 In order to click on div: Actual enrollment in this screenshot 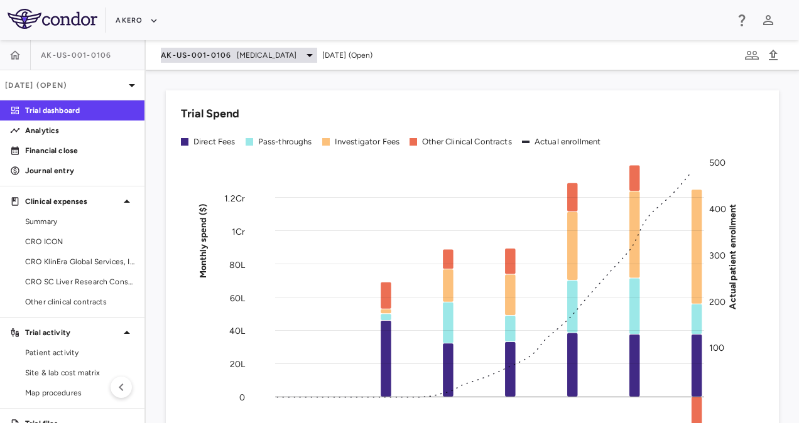, I will do `click(568, 142)`.